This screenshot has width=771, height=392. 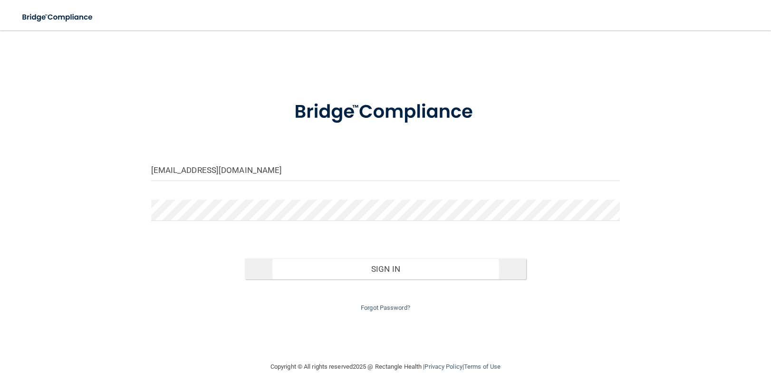 I want to click on input: Email, so click(x=386, y=170).